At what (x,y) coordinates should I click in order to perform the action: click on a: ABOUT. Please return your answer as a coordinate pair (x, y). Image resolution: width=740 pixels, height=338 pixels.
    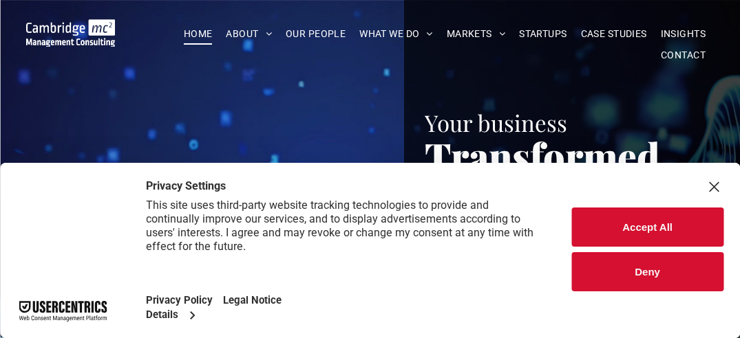
    Looking at the image, I should click on (248, 34).